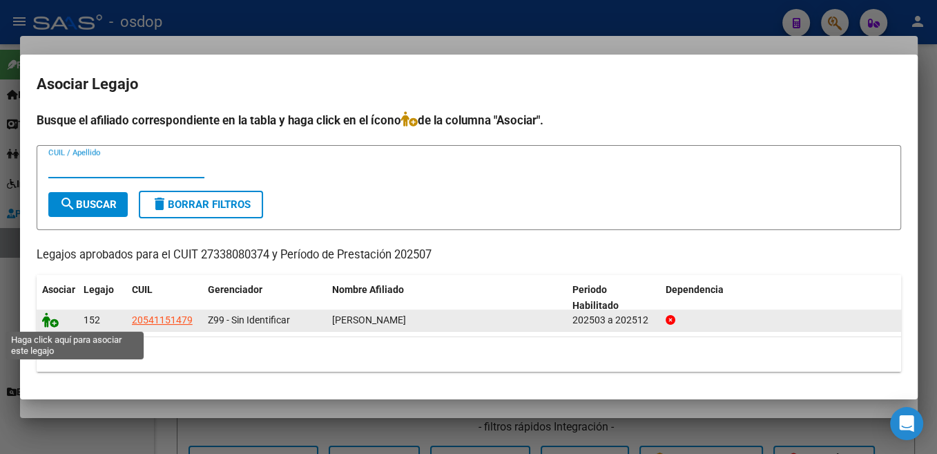 This screenshot has width=937, height=454. Describe the element at coordinates (613, 320) in the screenshot. I see `div: 202503 a 202512` at that location.